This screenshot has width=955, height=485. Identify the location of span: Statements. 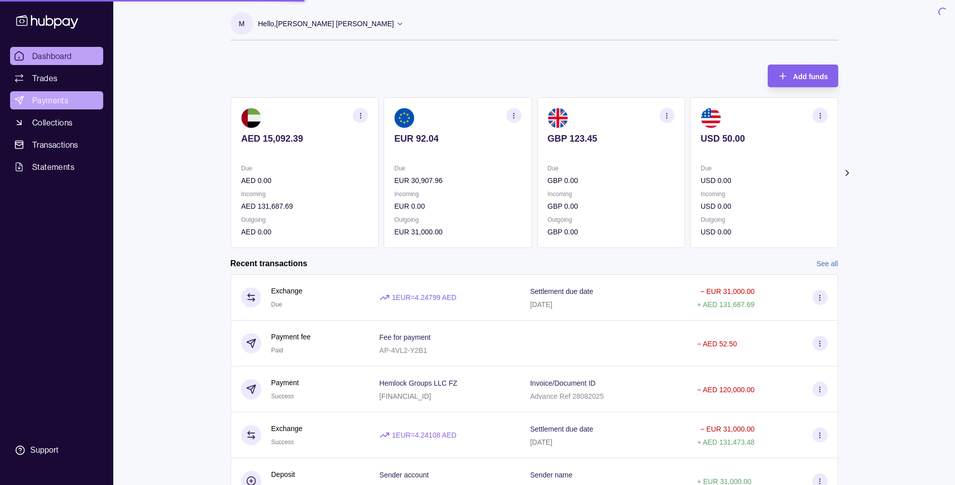
(53, 167).